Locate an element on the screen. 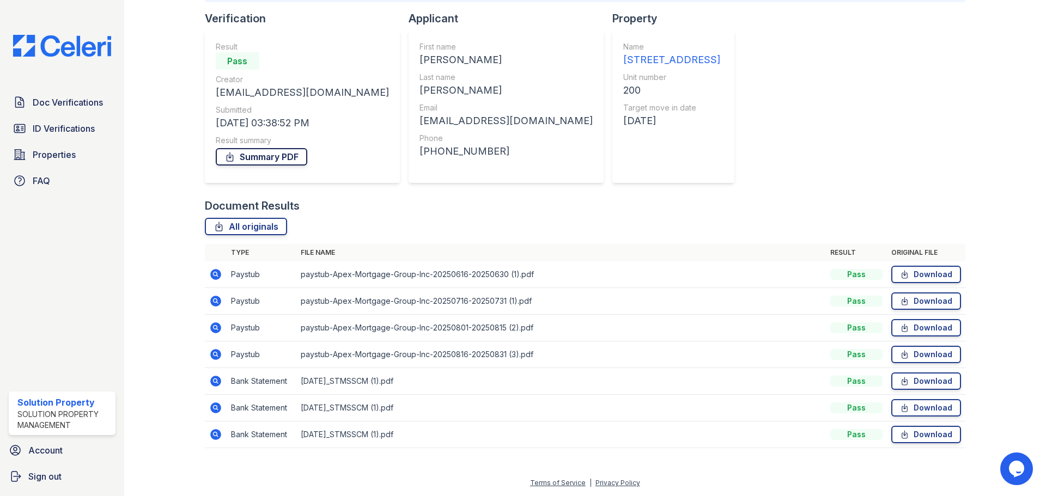  th: File name is located at coordinates (561, 253).